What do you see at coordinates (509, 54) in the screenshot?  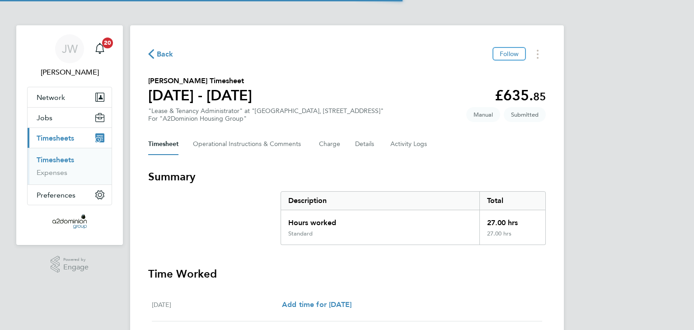 I see `span: Follow` at bounding box center [509, 54].